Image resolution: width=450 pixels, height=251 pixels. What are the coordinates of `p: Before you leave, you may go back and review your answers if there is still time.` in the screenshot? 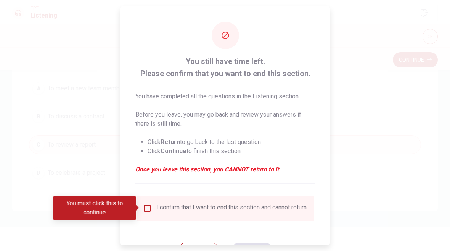 It's located at (225, 119).